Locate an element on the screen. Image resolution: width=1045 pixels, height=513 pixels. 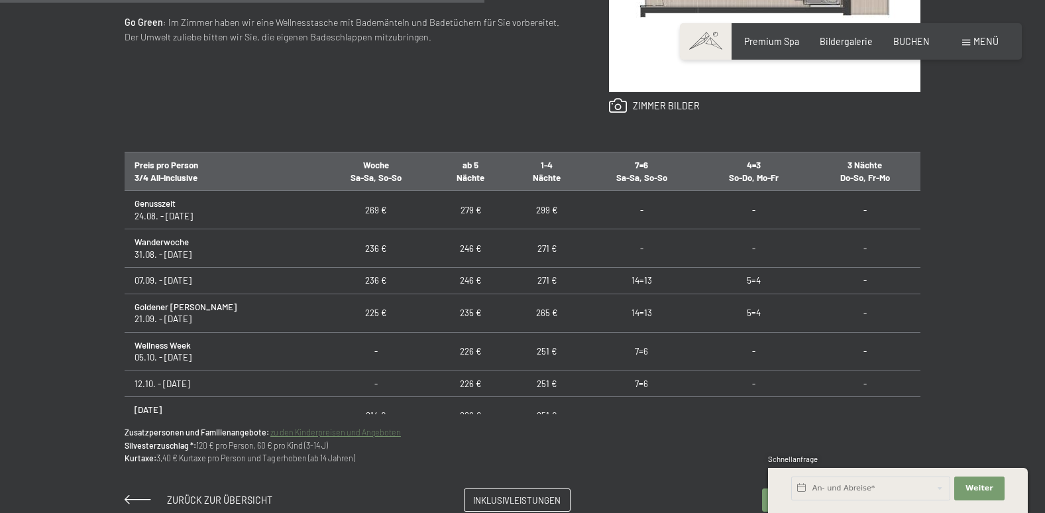
strong: Silvesterzuschlag *: is located at coordinates (160, 445).